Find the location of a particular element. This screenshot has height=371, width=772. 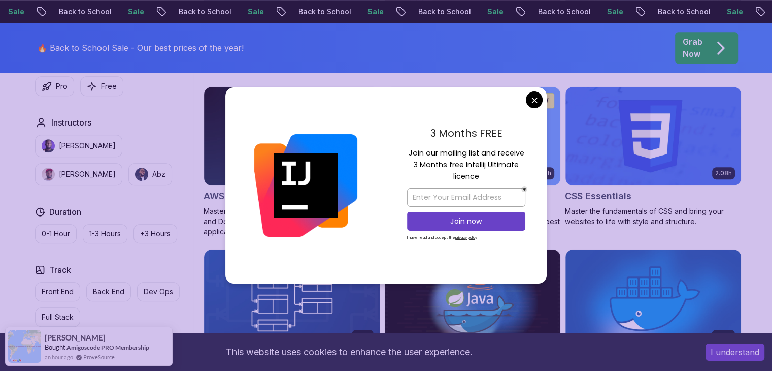

p: 🔥 Back to School Sale - Our best prices of the year! is located at coordinates (140, 48).